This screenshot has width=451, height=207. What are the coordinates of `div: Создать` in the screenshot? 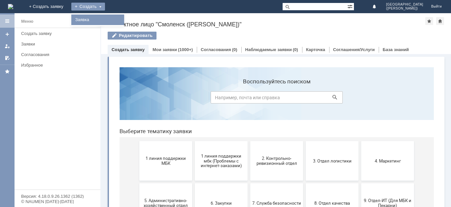 It's located at (88, 7).